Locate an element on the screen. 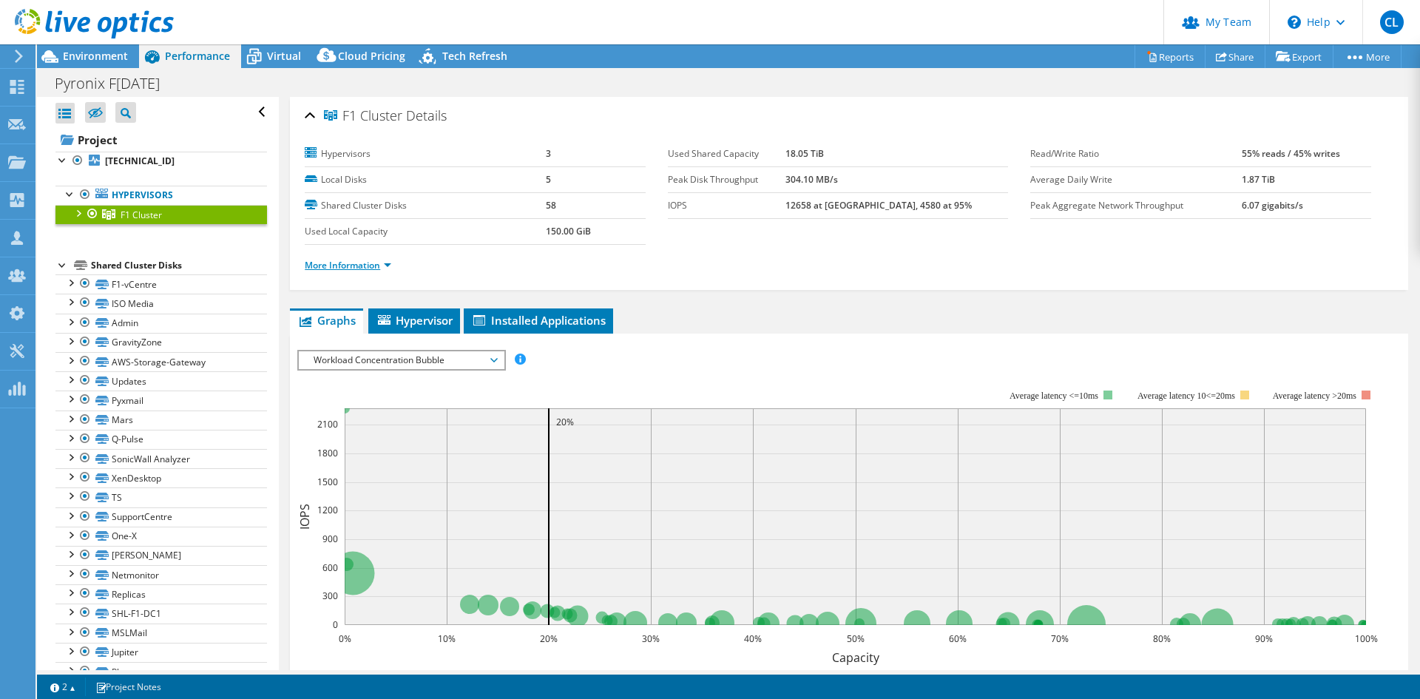  b: 304.10 MB/s is located at coordinates (811, 179).